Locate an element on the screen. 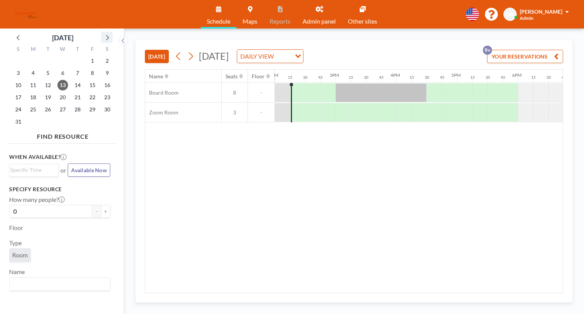 The image size is (584, 314). span: Reports is located at coordinates (280, 21).